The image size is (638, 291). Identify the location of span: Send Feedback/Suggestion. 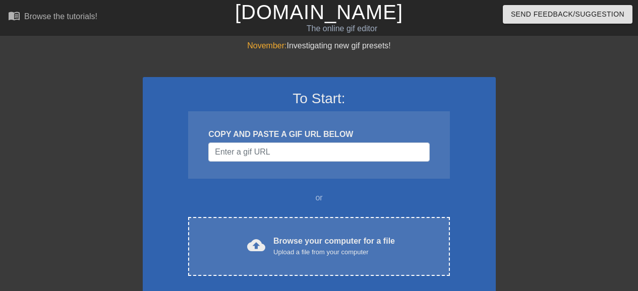
(567, 14).